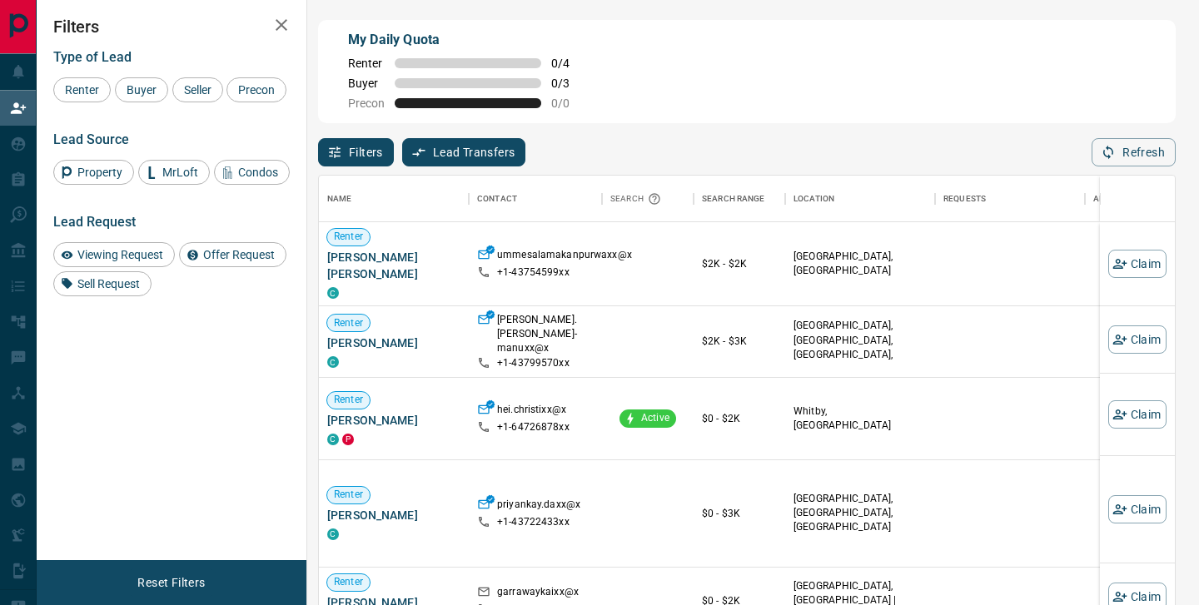 Image resolution: width=1199 pixels, height=605 pixels. Describe the element at coordinates (533, 522) in the screenshot. I see `p: +1- 43722433xx` at that location.